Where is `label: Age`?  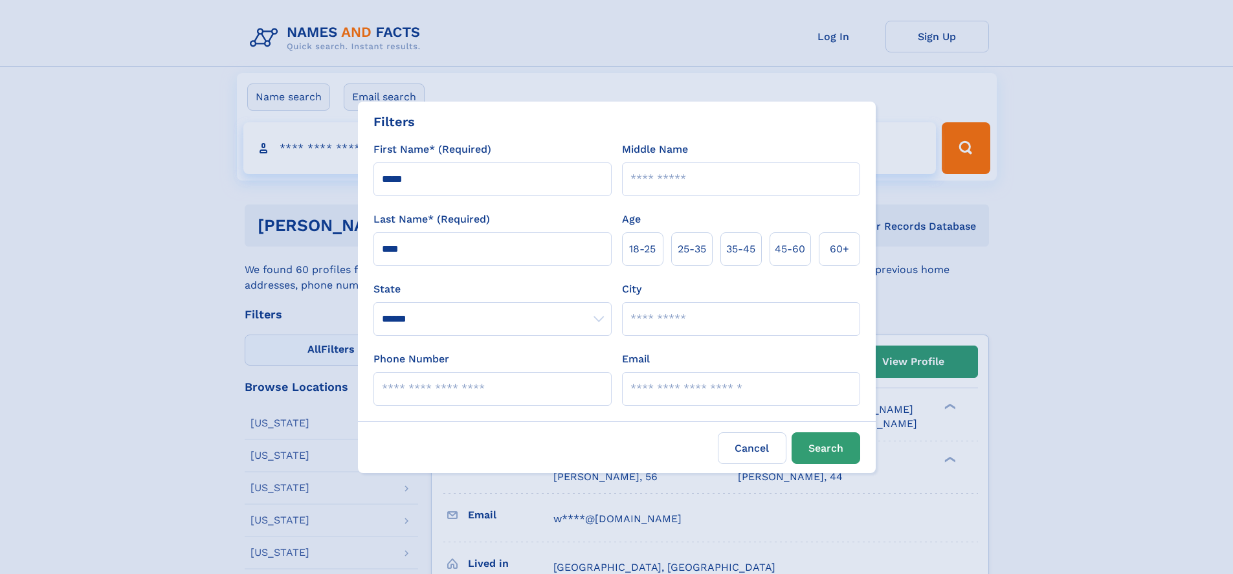
label: Age is located at coordinates (631, 219).